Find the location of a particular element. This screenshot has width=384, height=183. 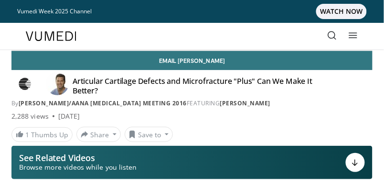

img: Avatar is located at coordinates (57, 84).